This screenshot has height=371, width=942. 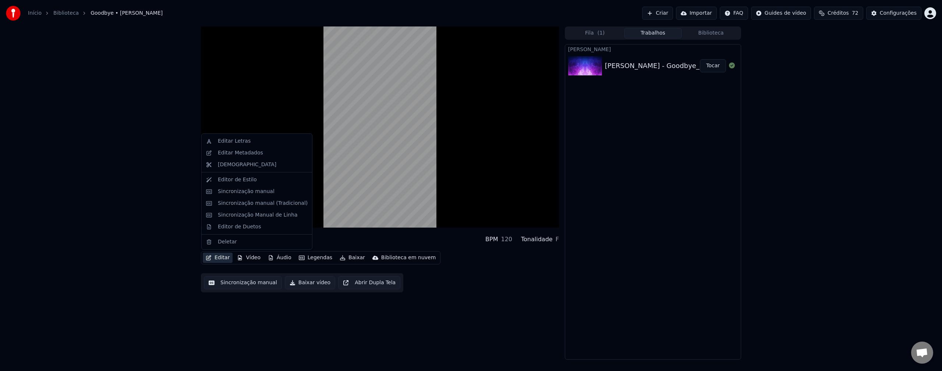 What do you see at coordinates (237, 180) in the screenshot?
I see `div: Editor de Estilo` at bounding box center [237, 180].